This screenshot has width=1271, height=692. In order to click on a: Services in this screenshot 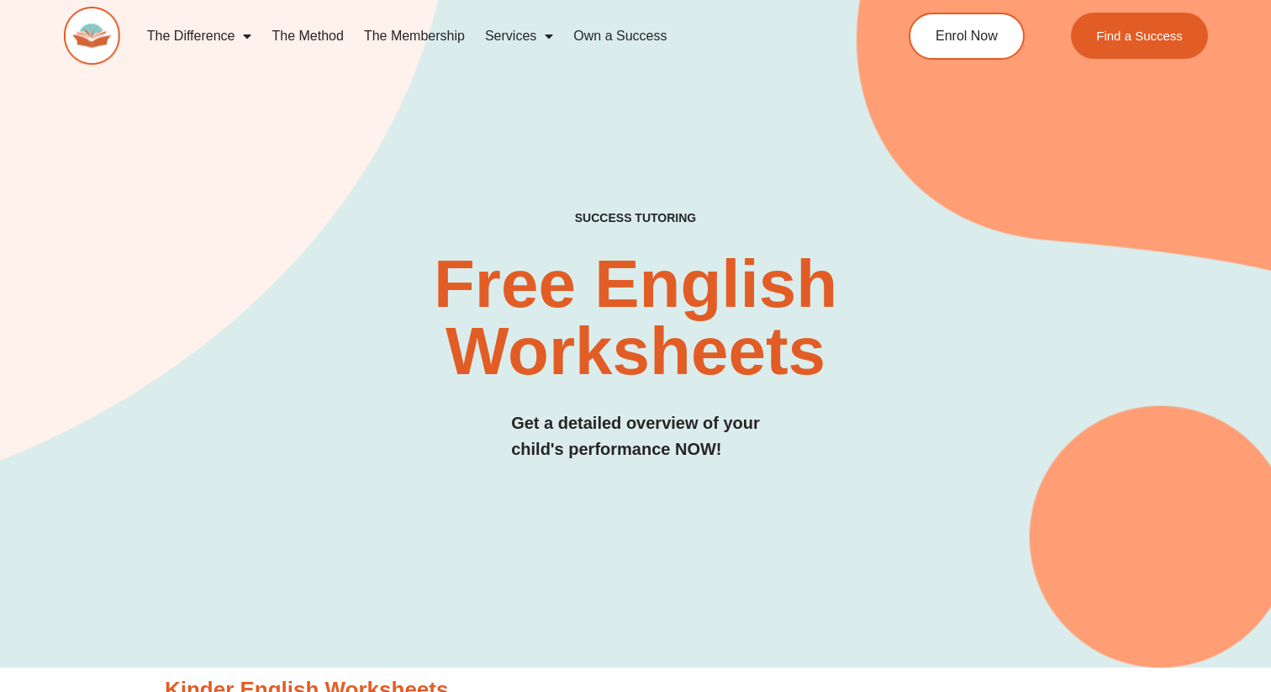, I will do `click(519, 36)`.